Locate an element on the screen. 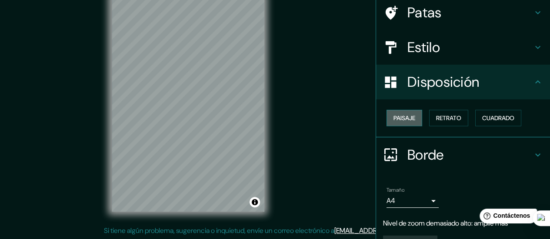 Image resolution: width=550 pixels, height=239 pixels. font: Contáctenos is located at coordinates (39, 10).